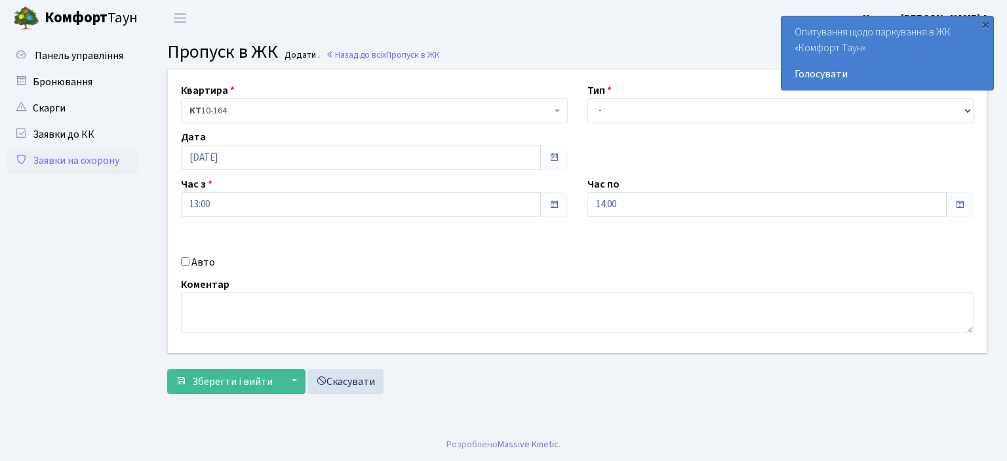  What do you see at coordinates (72, 134) in the screenshot?
I see `a: Заявки до КК` at bounding box center [72, 134].